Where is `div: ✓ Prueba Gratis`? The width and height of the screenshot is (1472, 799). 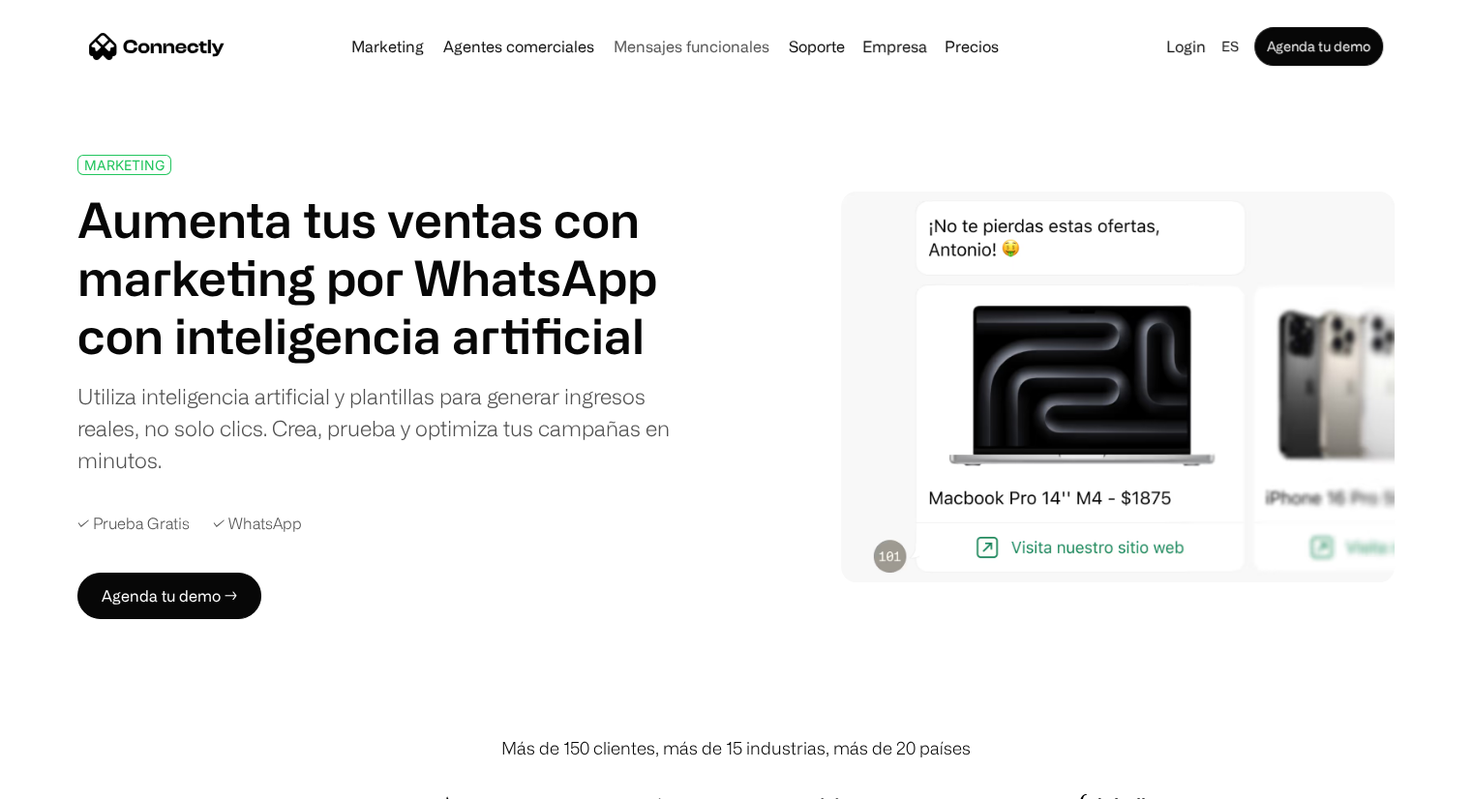 div: ✓ Prueba Gratis is located at coordinates (134, 524).